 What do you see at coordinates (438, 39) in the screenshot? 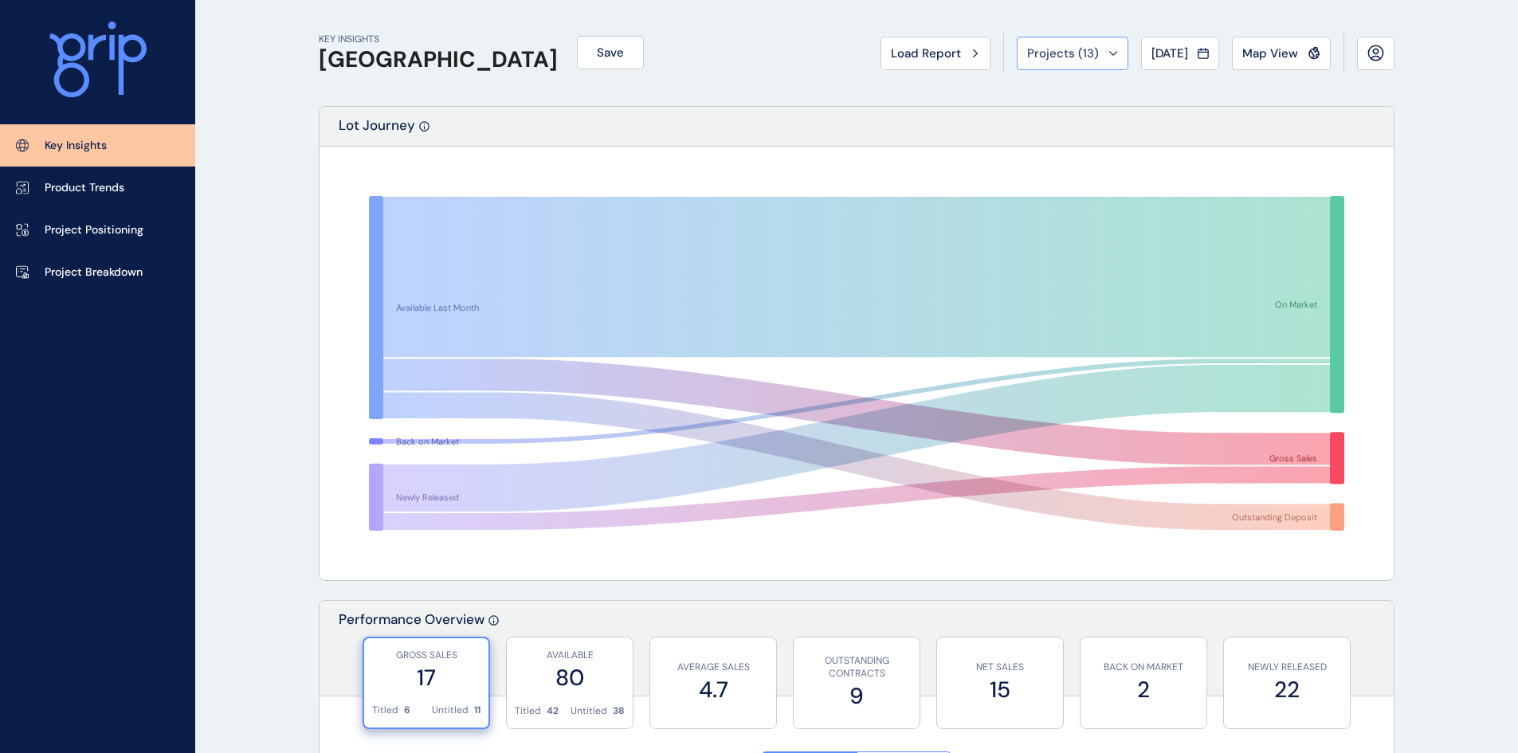
I see `p: KEY INSIGHTS` at bounding box center [438, 39].